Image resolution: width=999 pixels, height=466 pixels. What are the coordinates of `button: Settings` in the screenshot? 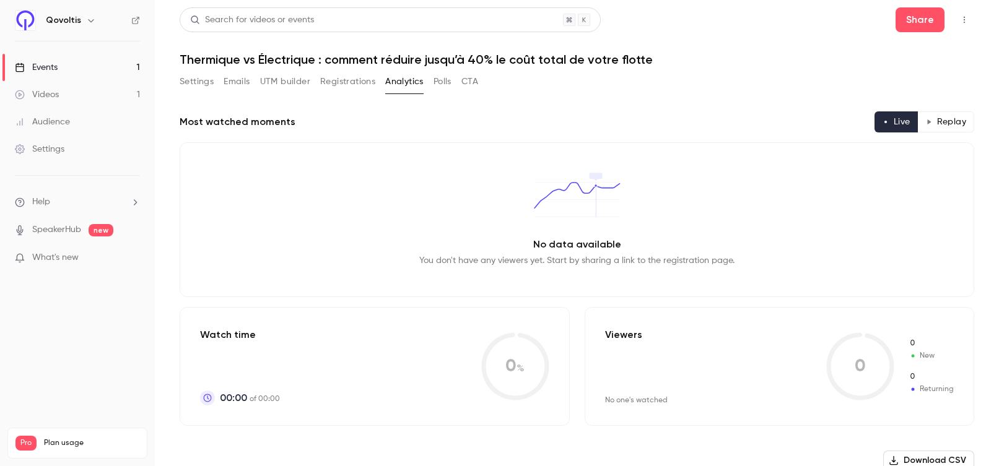 It's located at (196, 82).